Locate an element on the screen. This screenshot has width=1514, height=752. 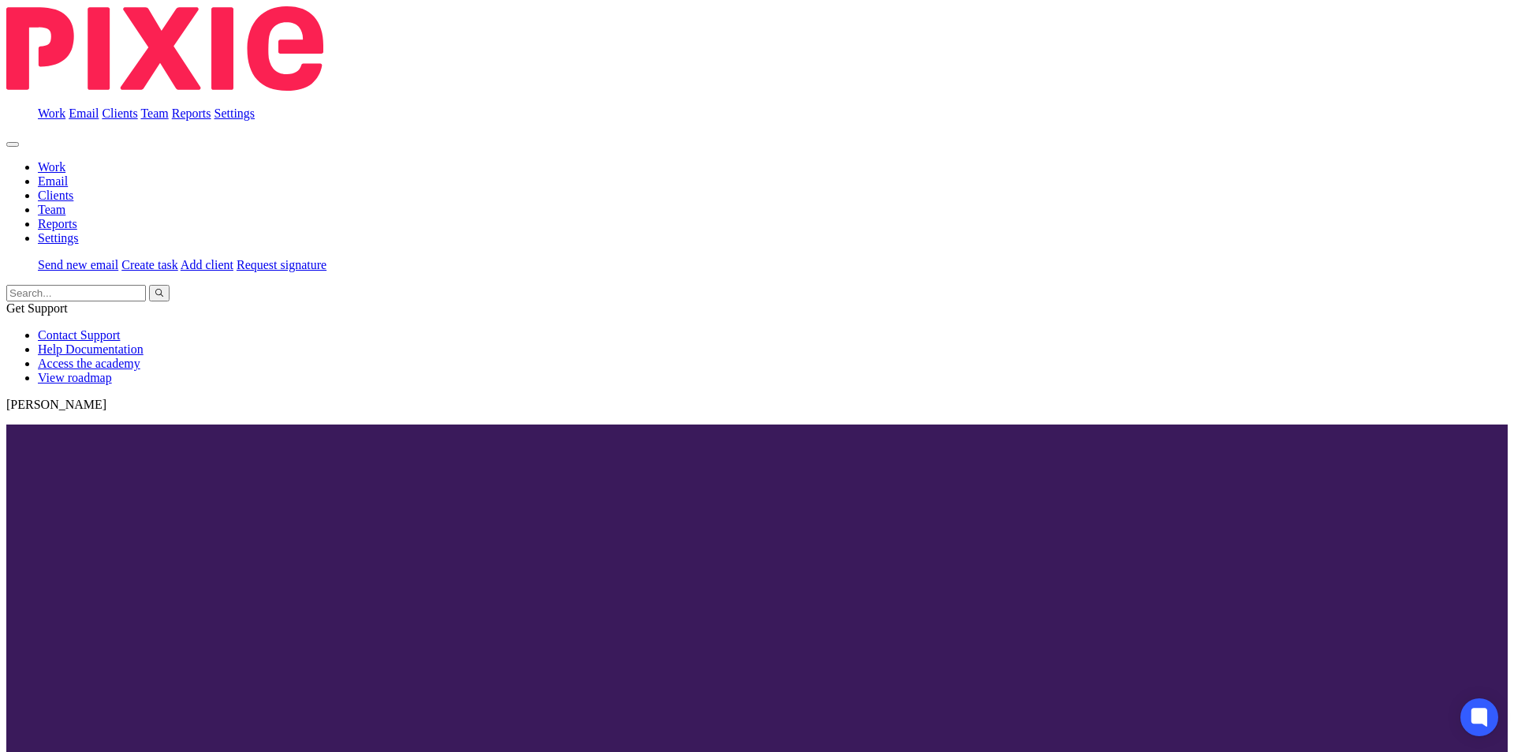
a: Access the academy is located at coordinates (89, 363).